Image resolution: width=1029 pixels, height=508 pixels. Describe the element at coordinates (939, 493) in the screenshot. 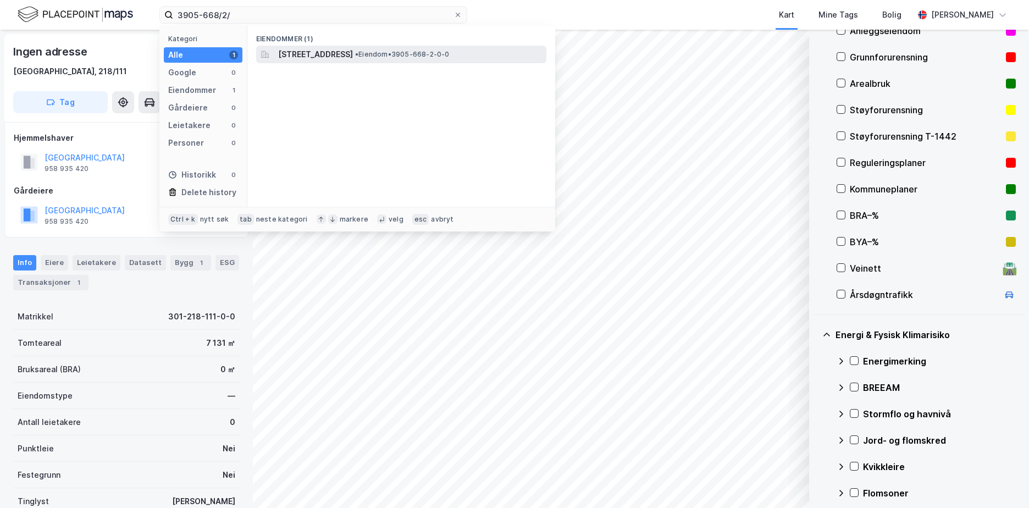

I see `div: Flomsoner` at that location.